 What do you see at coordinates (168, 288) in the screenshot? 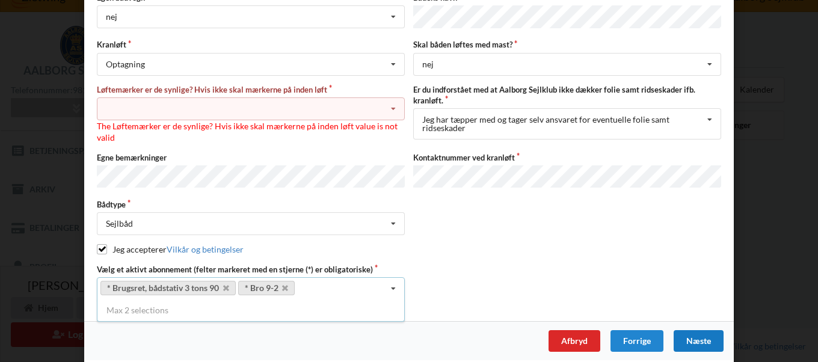
I see `a: * Brugsret, bådstativ 3 tons 90` at bounding box center [168, 288].